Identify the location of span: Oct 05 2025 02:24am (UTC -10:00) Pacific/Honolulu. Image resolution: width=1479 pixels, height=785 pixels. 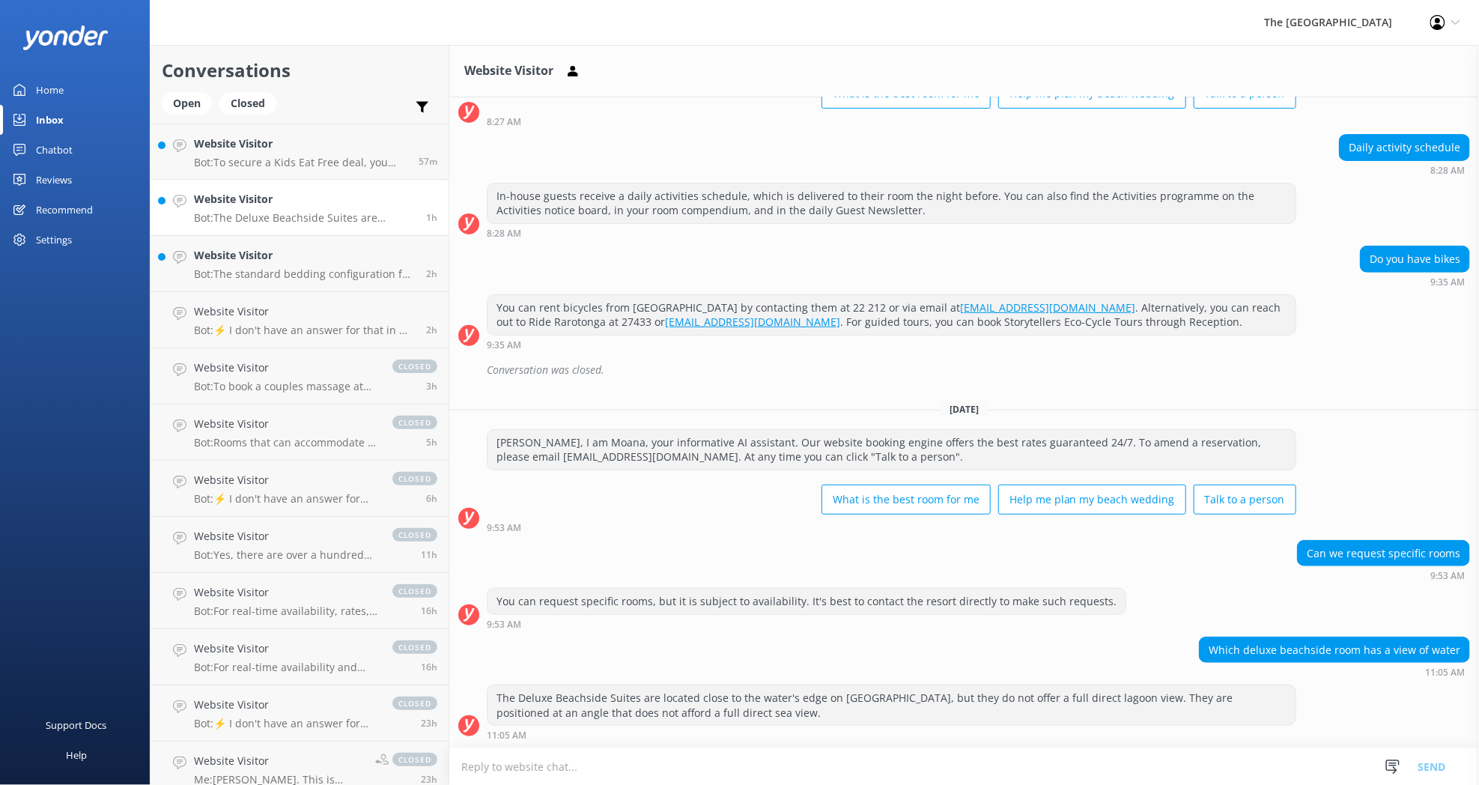
(429, 554).